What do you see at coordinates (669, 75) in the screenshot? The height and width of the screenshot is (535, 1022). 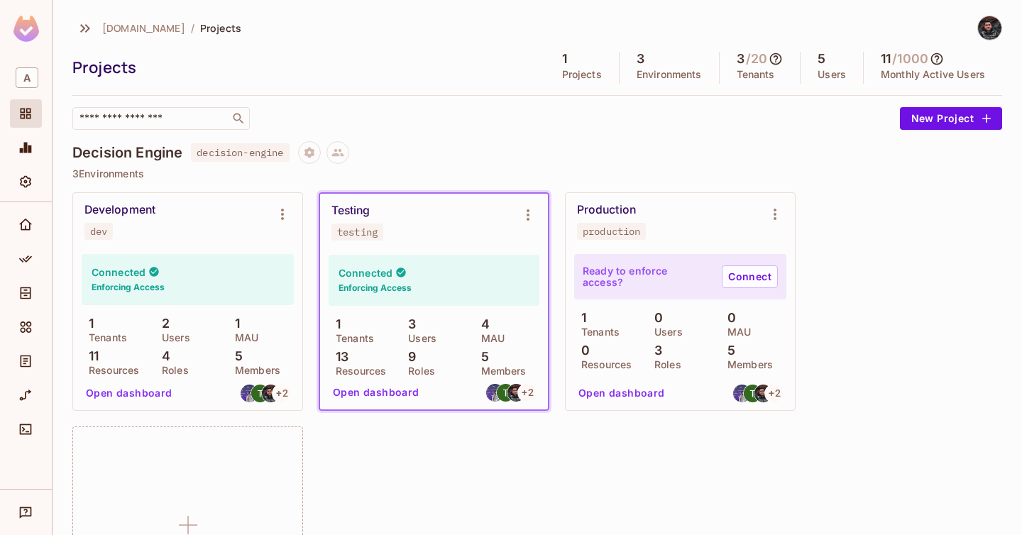 I see `p: Environments` at bounding box center [669, 75].